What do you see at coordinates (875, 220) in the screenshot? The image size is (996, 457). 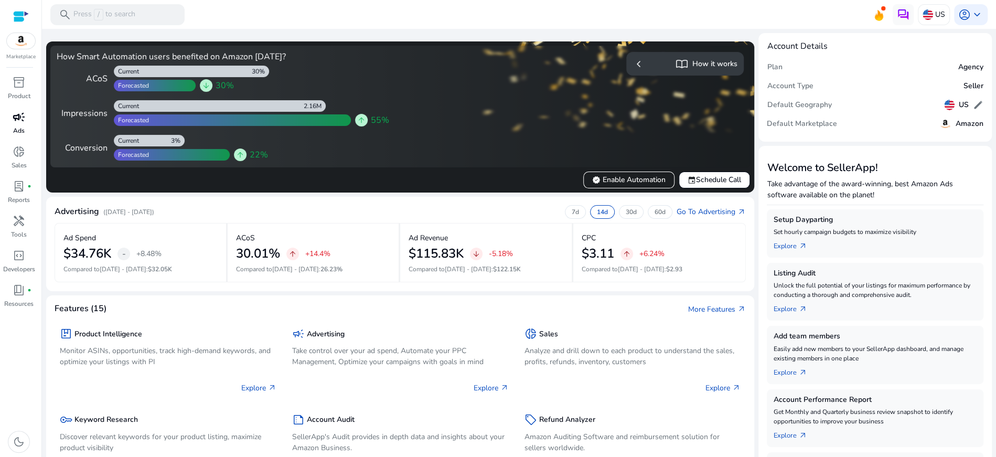 I see `h5: Setup Dayparting` at bounding box center [875, 220].